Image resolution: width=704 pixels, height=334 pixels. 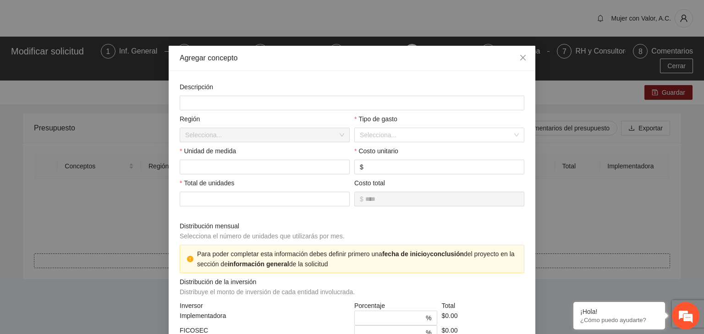 What do you see at coordinates (190, 259) in the screenshot?
I see `span: exclamation-circle` at bounding box center [190, 259].